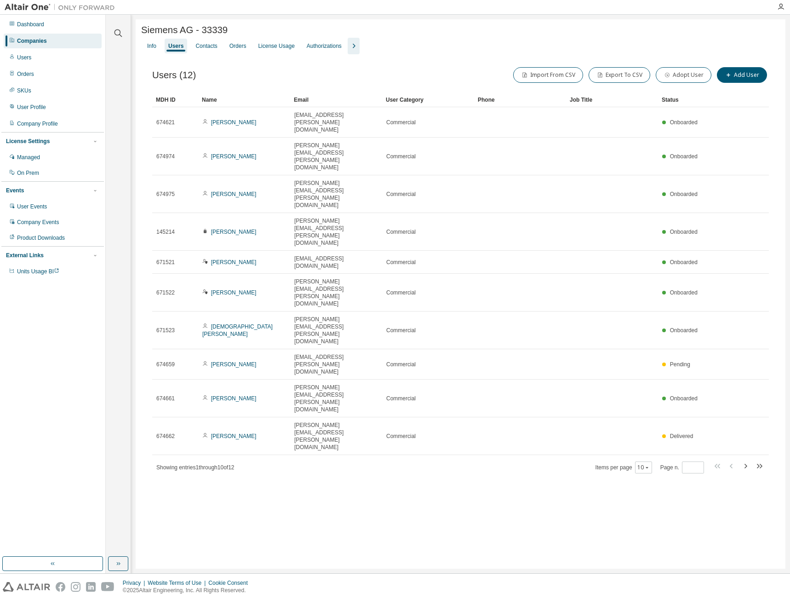 Image resolution: width=790 pixels, height=600 pixels. What do you see at coordinates (15, 190) in the screenshot?
I see `div: Events` at bounding box center [15, 190].